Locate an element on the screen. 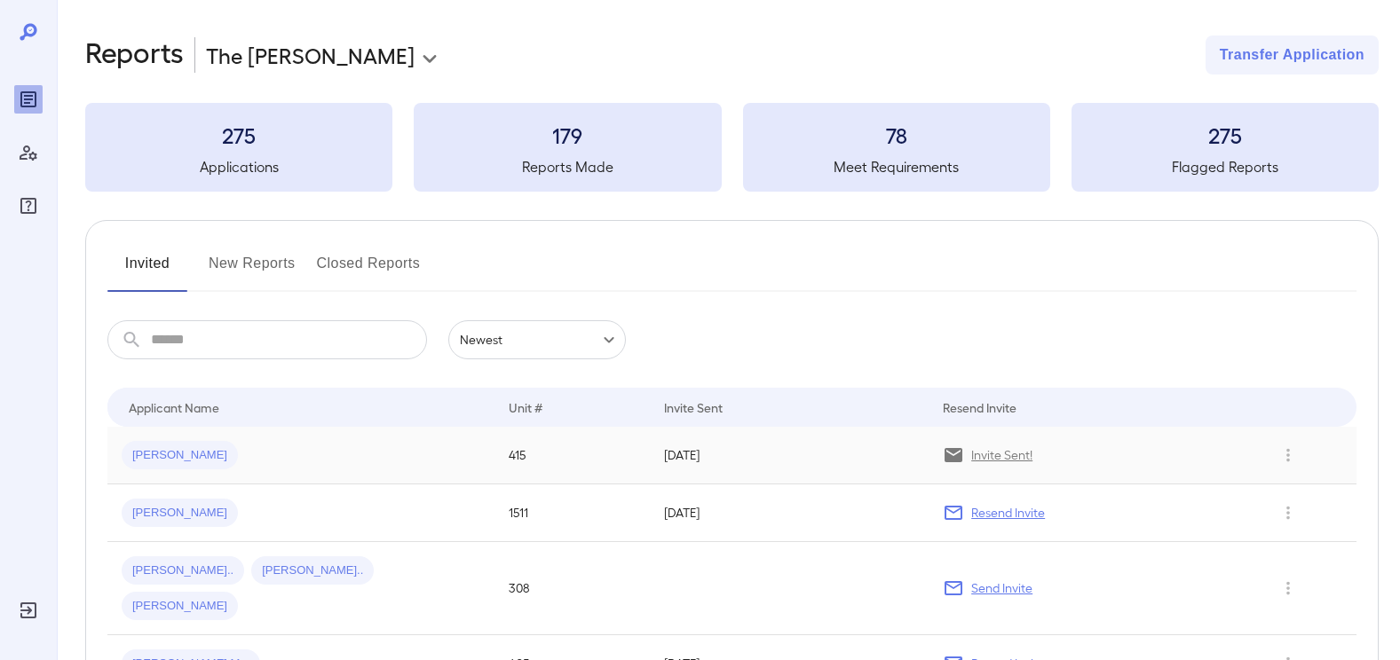 The height and width of the screenshot is (660, 1400). button: Invited is located at coordinates (147, 271).